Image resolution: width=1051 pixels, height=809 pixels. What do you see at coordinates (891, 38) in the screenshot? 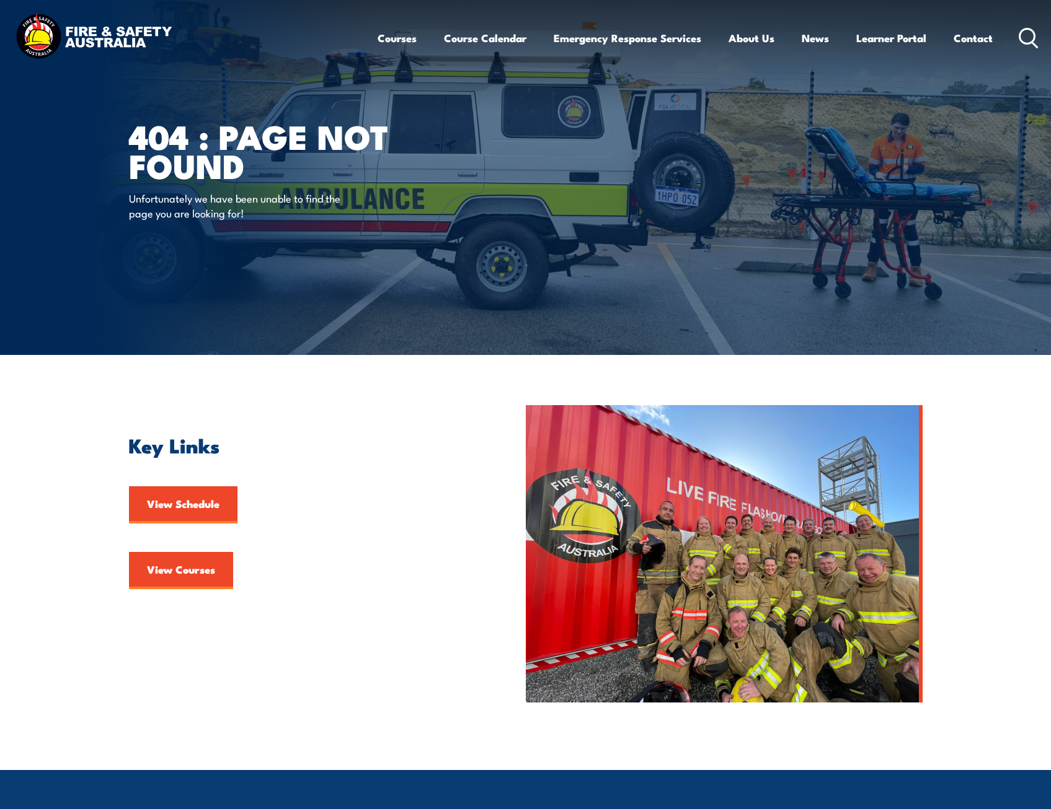
I see `a: Learner Portal` at bounding box center [891, 38].